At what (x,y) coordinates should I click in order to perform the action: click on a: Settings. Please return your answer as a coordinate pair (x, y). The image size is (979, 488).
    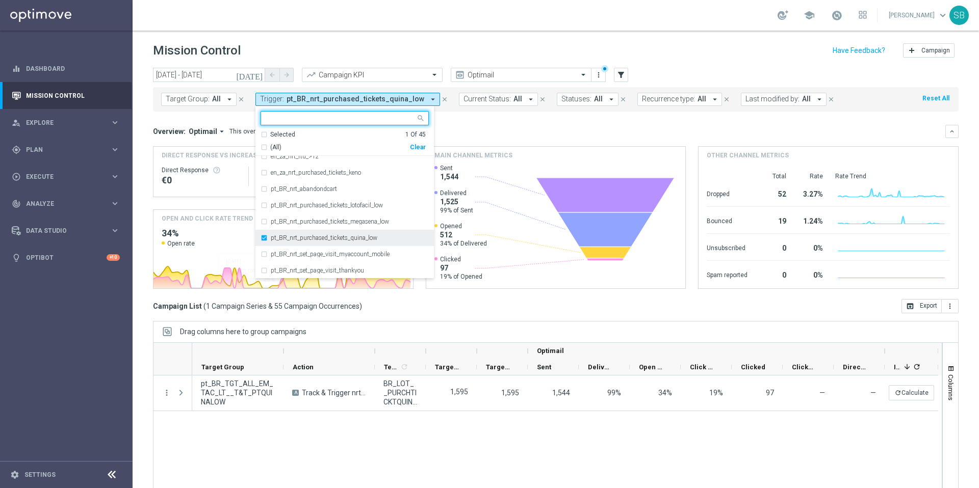
    Looking at the image, I should click on (40, 475).